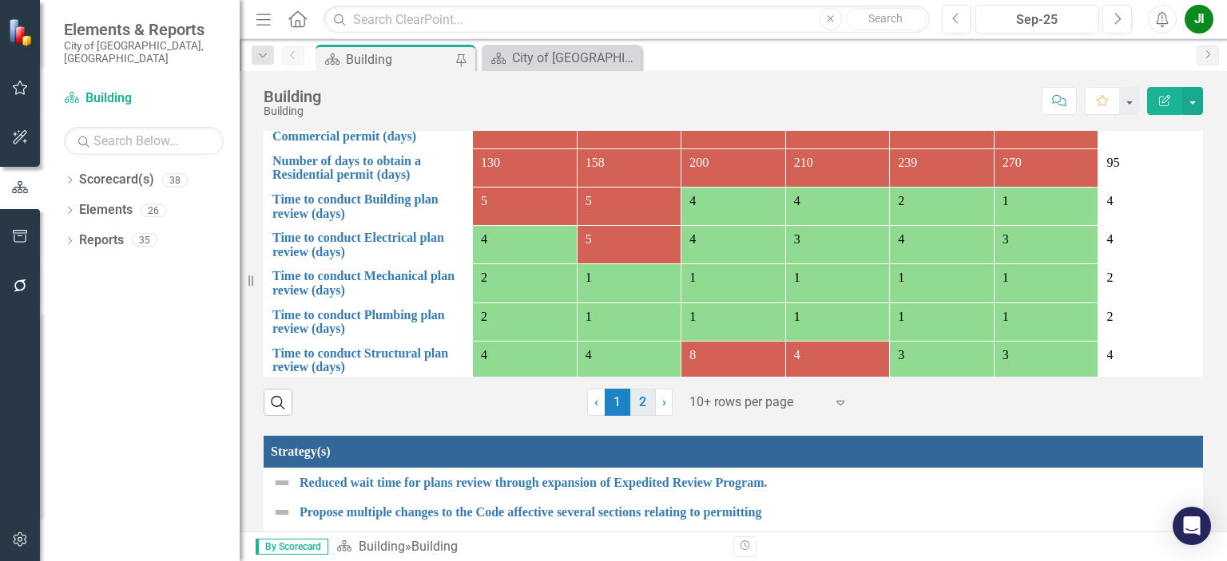 Image resolution: width=1227 pixels, height=561 pixels. What do you see at coordinates (292, 547) in the screenshot?
I see `span: By Scorecard` at bounding box center [292, 547].